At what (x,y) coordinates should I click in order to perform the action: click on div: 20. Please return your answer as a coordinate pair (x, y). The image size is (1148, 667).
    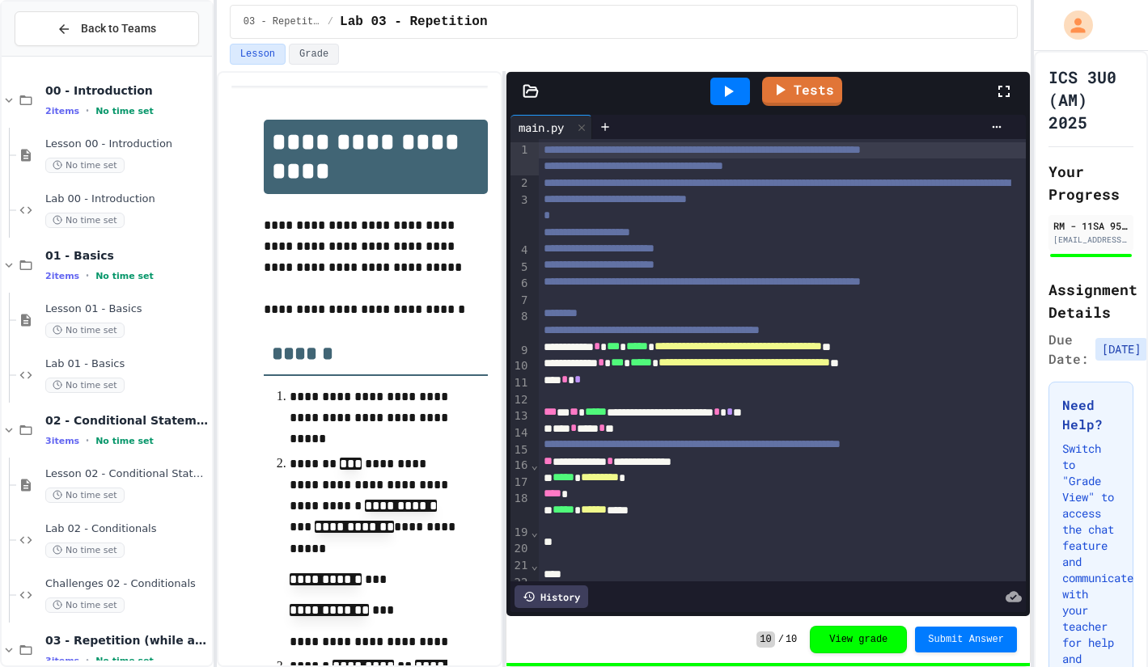
    Looking at the image, I should click on (520, 549).